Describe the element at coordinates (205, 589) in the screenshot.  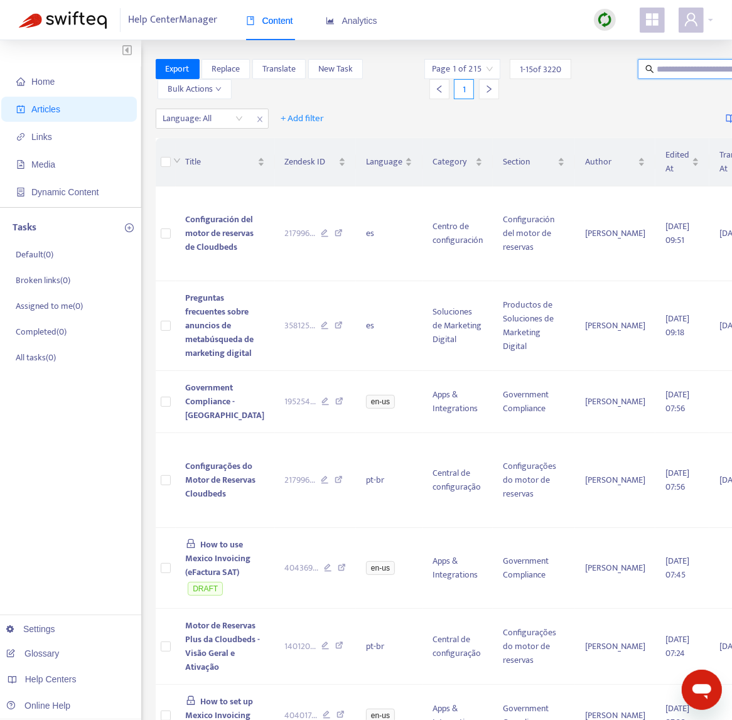
I see `span: DRAFT` at that location.